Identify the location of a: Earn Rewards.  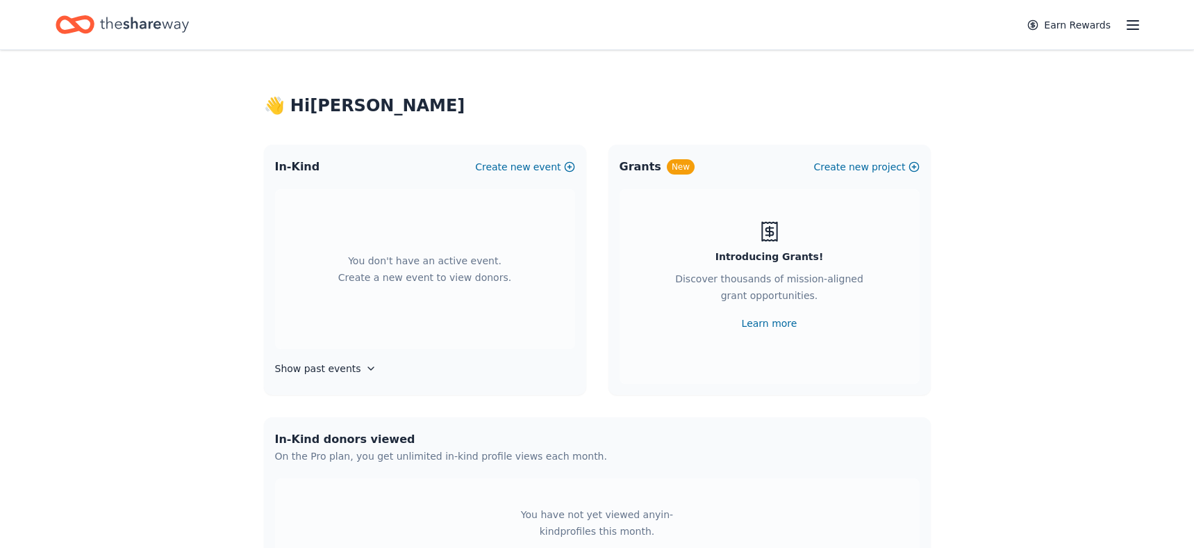
(1069, 25).